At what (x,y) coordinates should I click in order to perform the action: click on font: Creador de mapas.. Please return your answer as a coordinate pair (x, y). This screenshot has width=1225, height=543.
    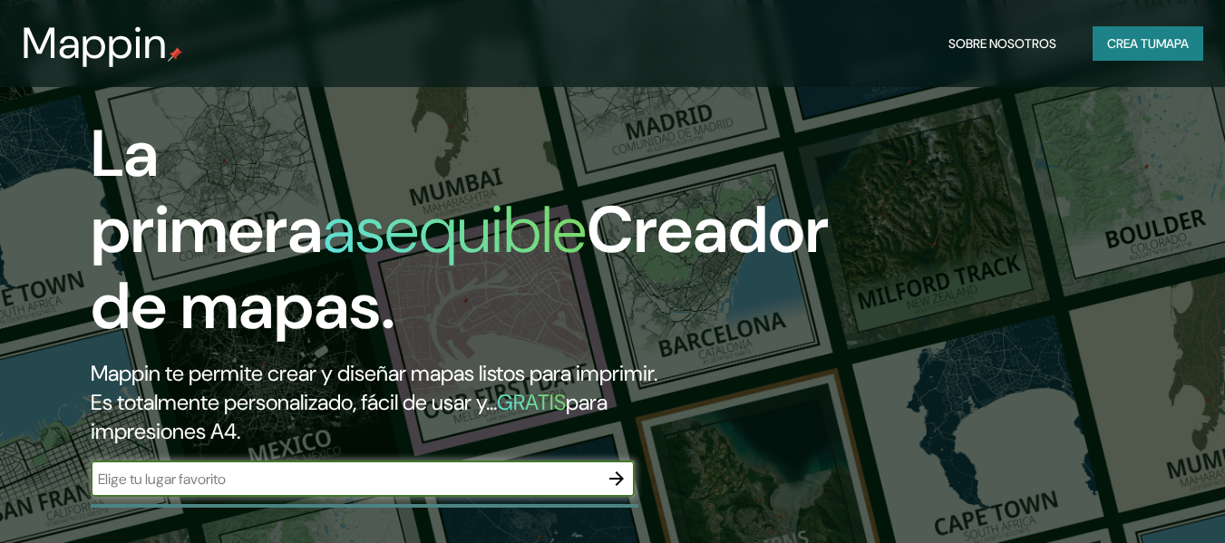
    Looking at the image, I should click on (460, 267).